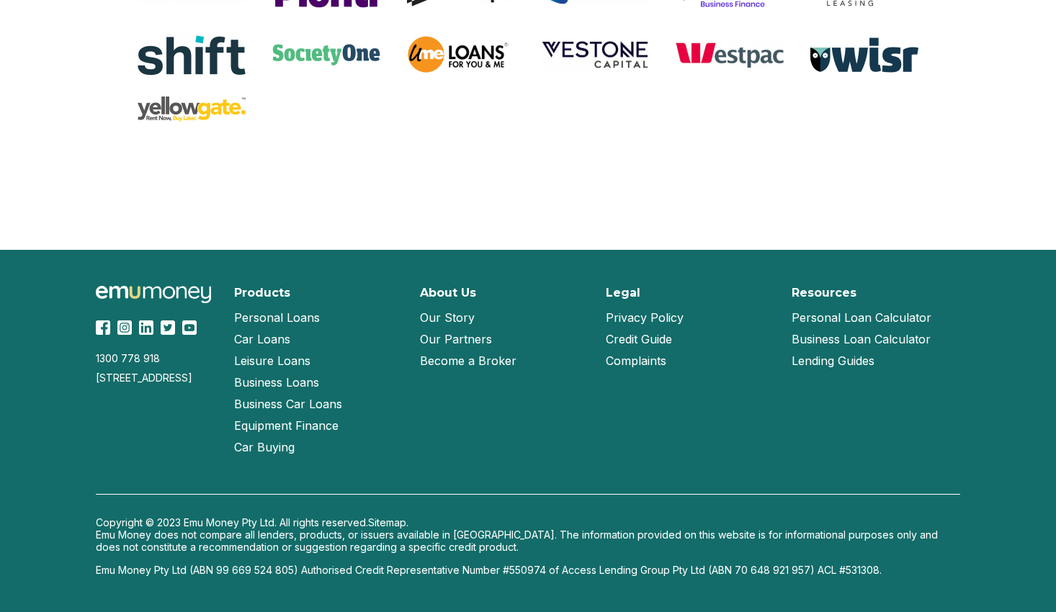  What do you see at coordinates (262, 339) in the screenshot?
I see `a: Car Loans` at bounding box center [262, 339].